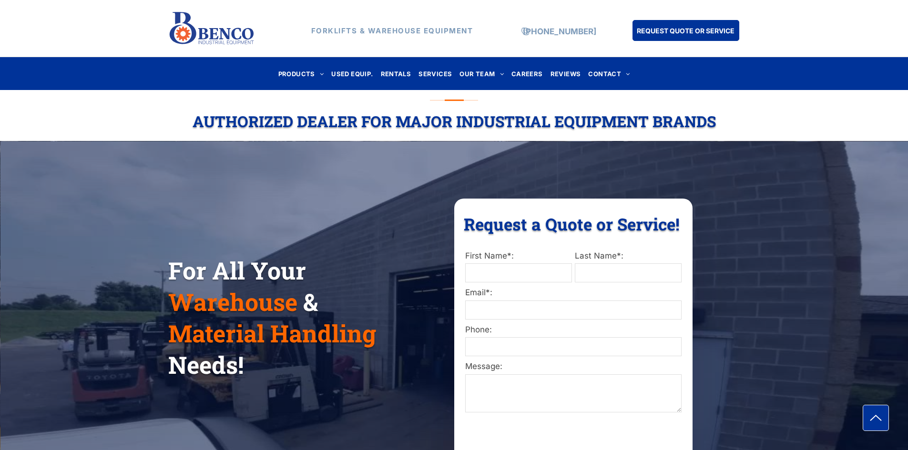  I want to click on span: For All Your, so click(237, 271).